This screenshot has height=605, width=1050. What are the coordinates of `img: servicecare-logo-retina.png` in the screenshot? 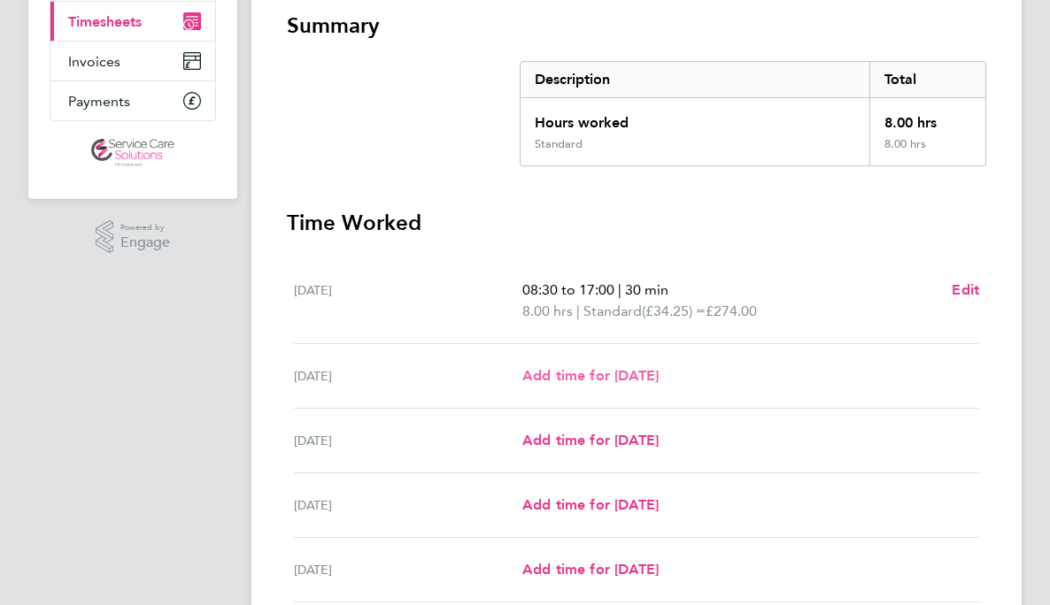 It's located at (133, 153).